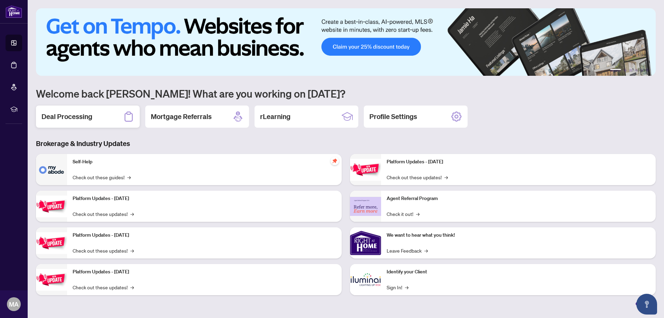 This screenshot has height=318, width=664. I want to click on h2: Profile Settings, so click(393, 117).